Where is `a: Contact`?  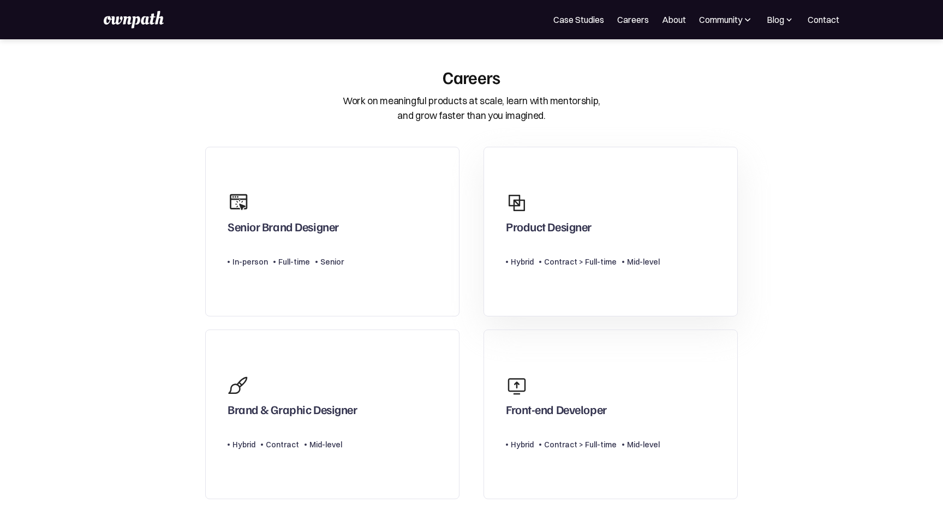
a: Contact is located at coordinates (823, 20).